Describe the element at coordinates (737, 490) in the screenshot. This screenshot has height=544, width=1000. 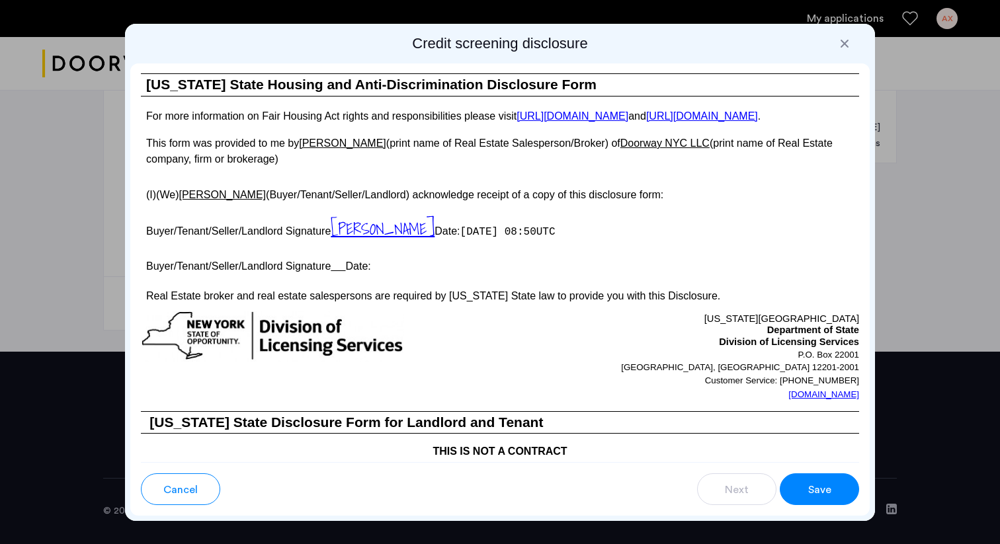
I see `span: Next` at that location.